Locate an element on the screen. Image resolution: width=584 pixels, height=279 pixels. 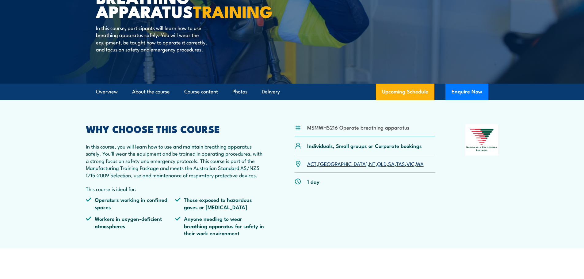
li: Anyone needing to wear breathing apparatus for safety in their work environment is located at coordinates (220, 226).